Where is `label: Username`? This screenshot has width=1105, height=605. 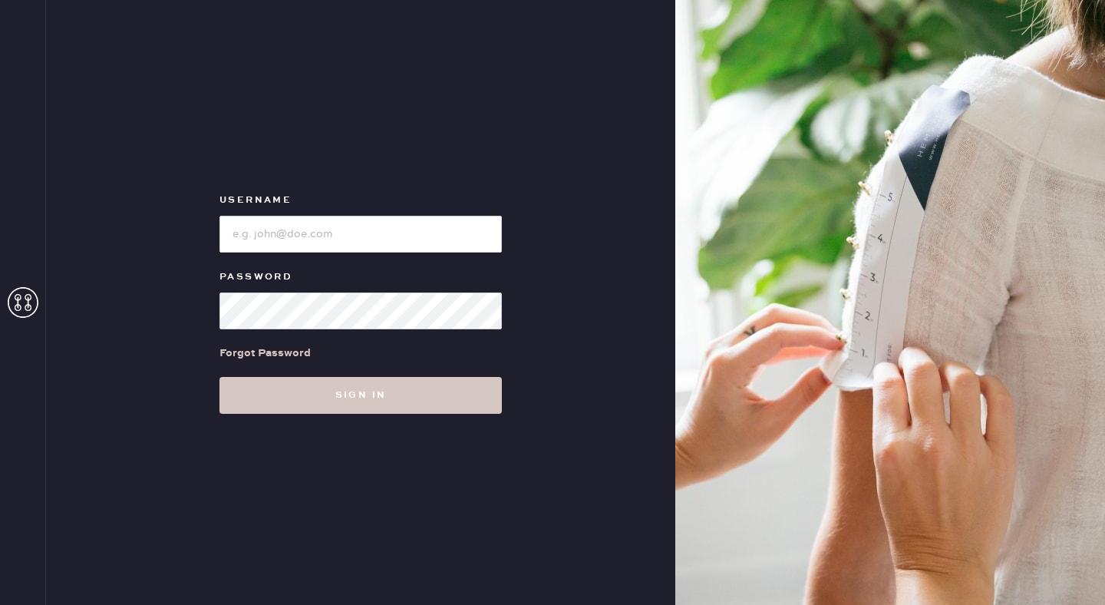
label: Username is located at coordinates (361, 200).